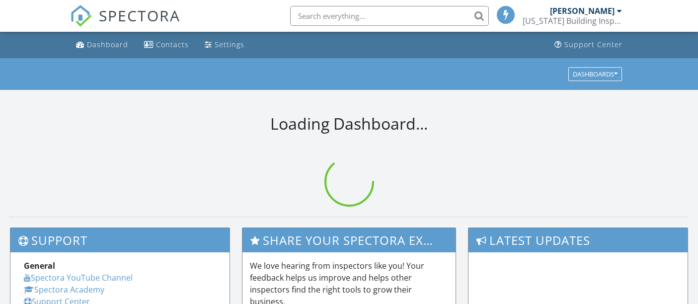 The height and width of the screenshot is (304, 698). I want to click on h3: Share Your Spectora Experience, so click(349, 240).